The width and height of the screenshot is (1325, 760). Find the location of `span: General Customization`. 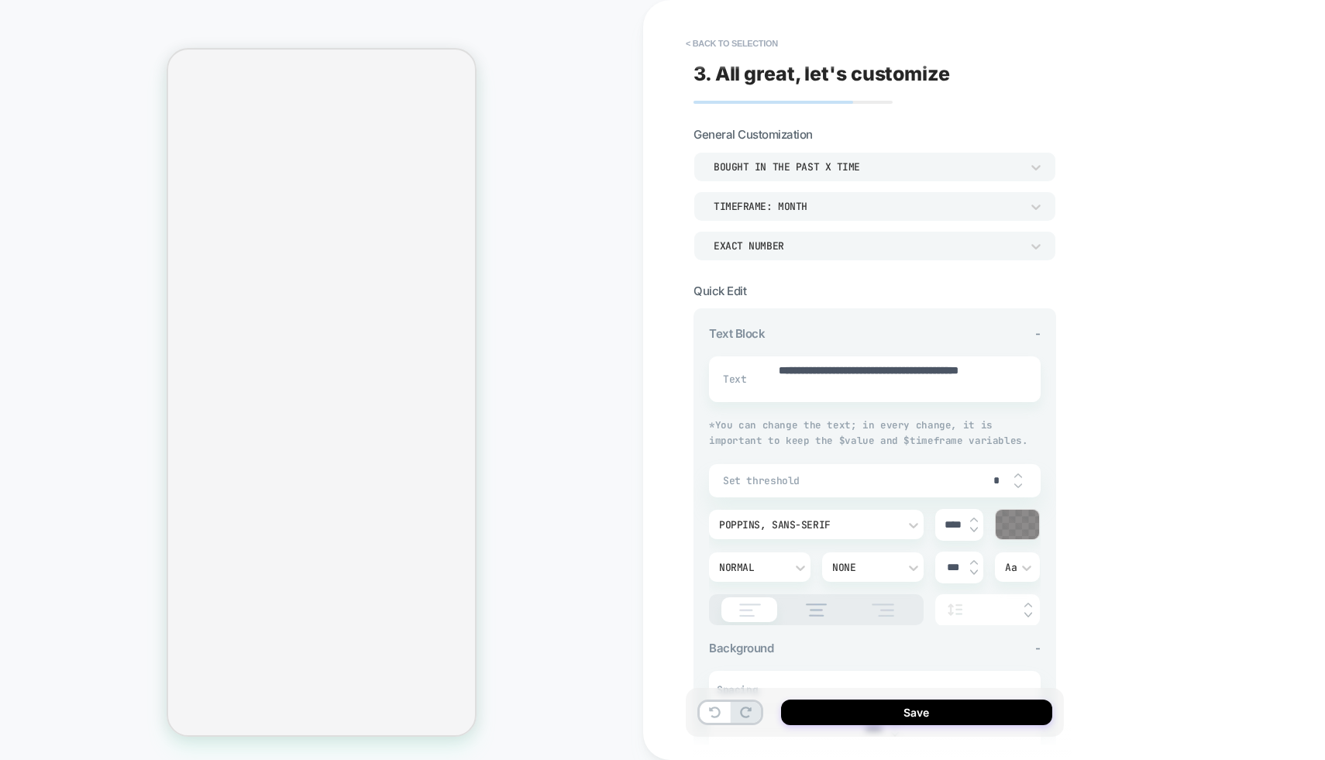

span: General Customization is located at coordinates (753, 134).